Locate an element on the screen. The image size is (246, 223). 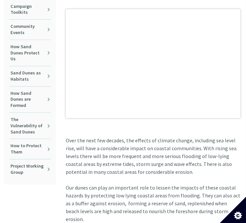
a: How Sand Dunes are Formed is located at coordinates (30, 99).